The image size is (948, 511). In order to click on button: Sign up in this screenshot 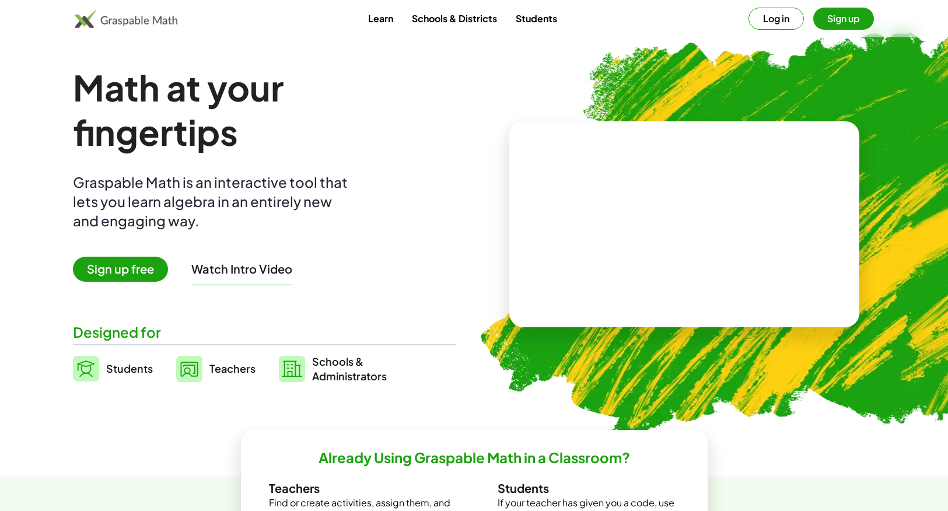, I will do `click(843, 19)`.